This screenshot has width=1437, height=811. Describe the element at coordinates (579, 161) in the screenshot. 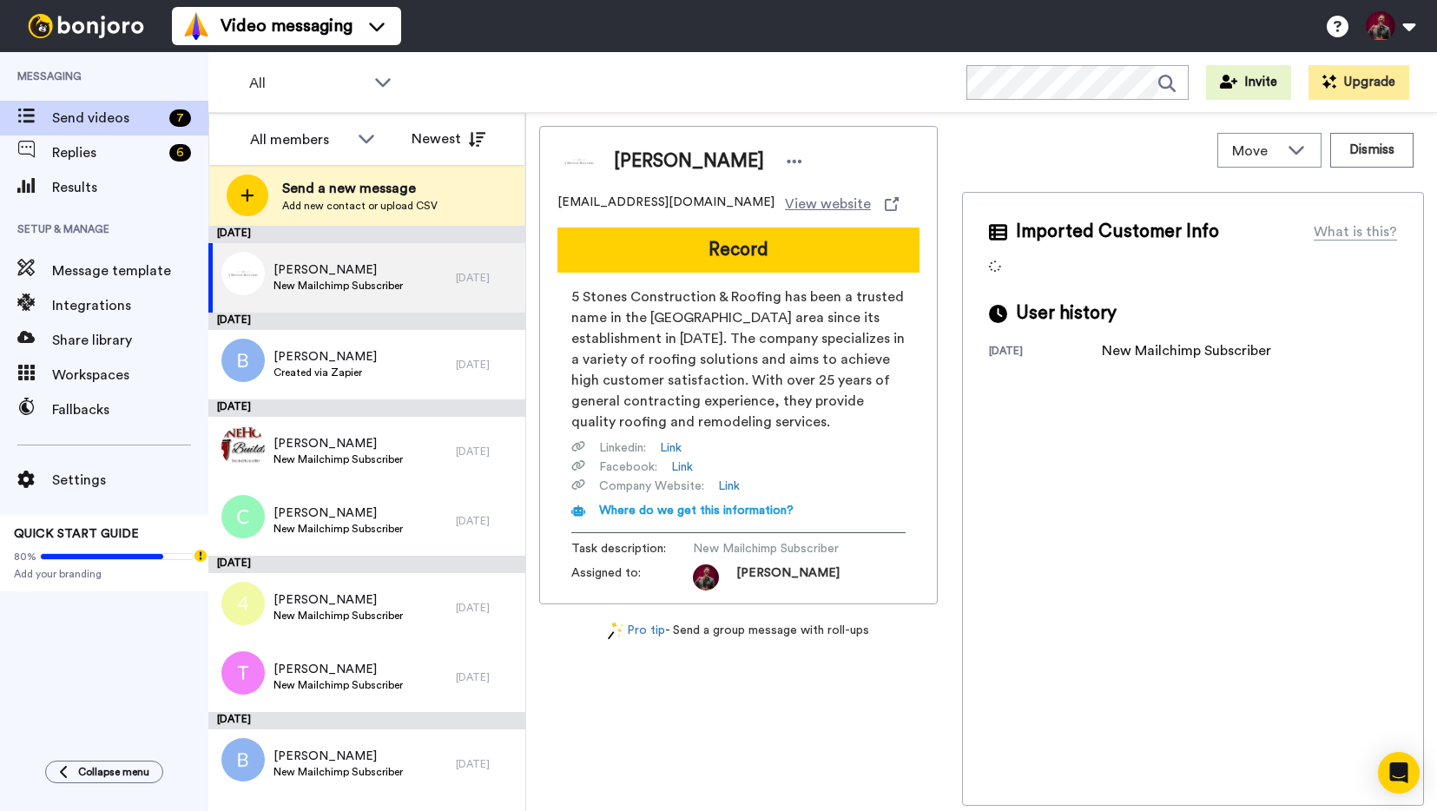

I see `img: Image of Stace DeBusk` at that location.